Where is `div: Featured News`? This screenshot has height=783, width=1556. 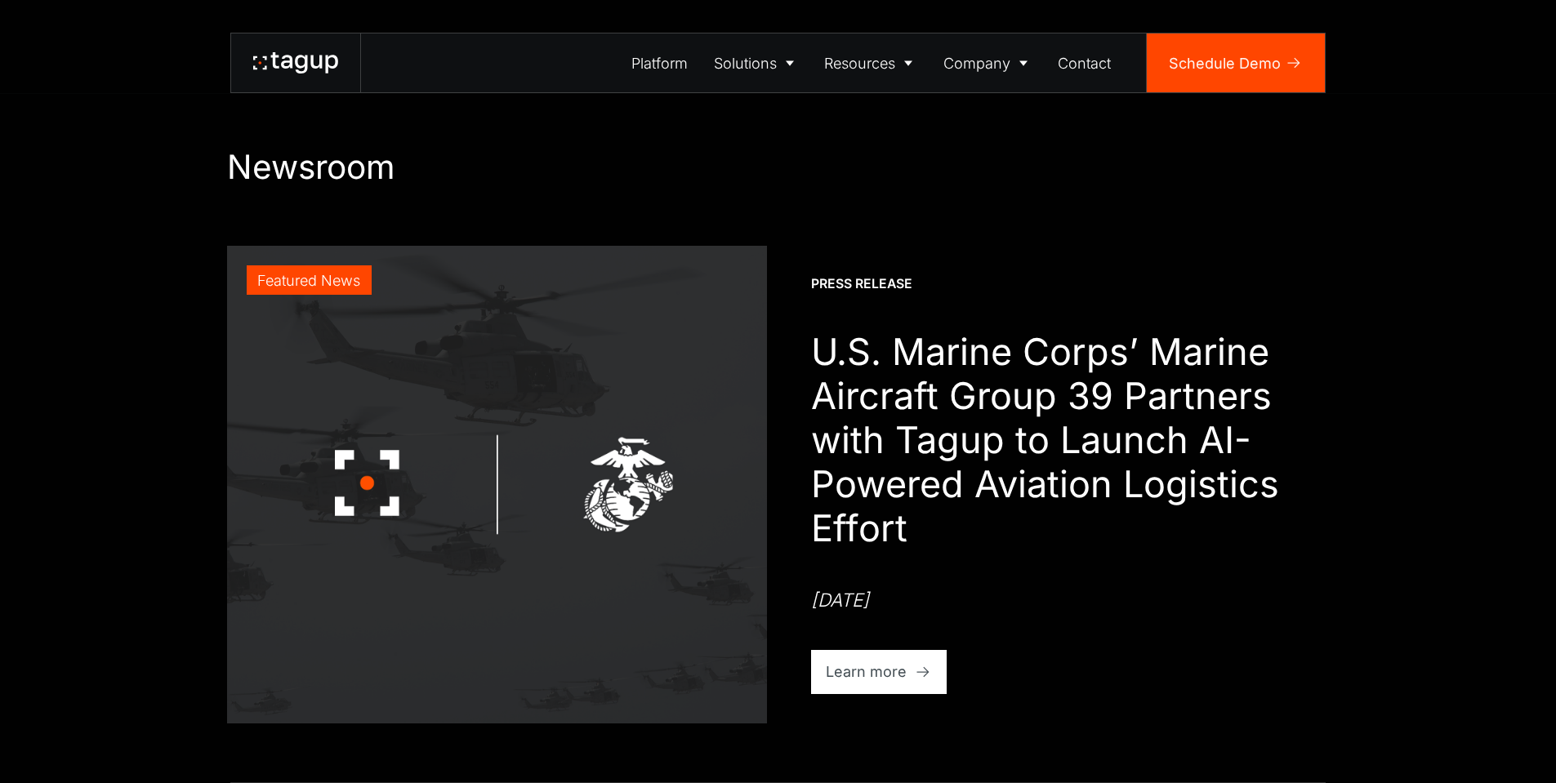 div: Featured News is located at coordinates (309, 280).